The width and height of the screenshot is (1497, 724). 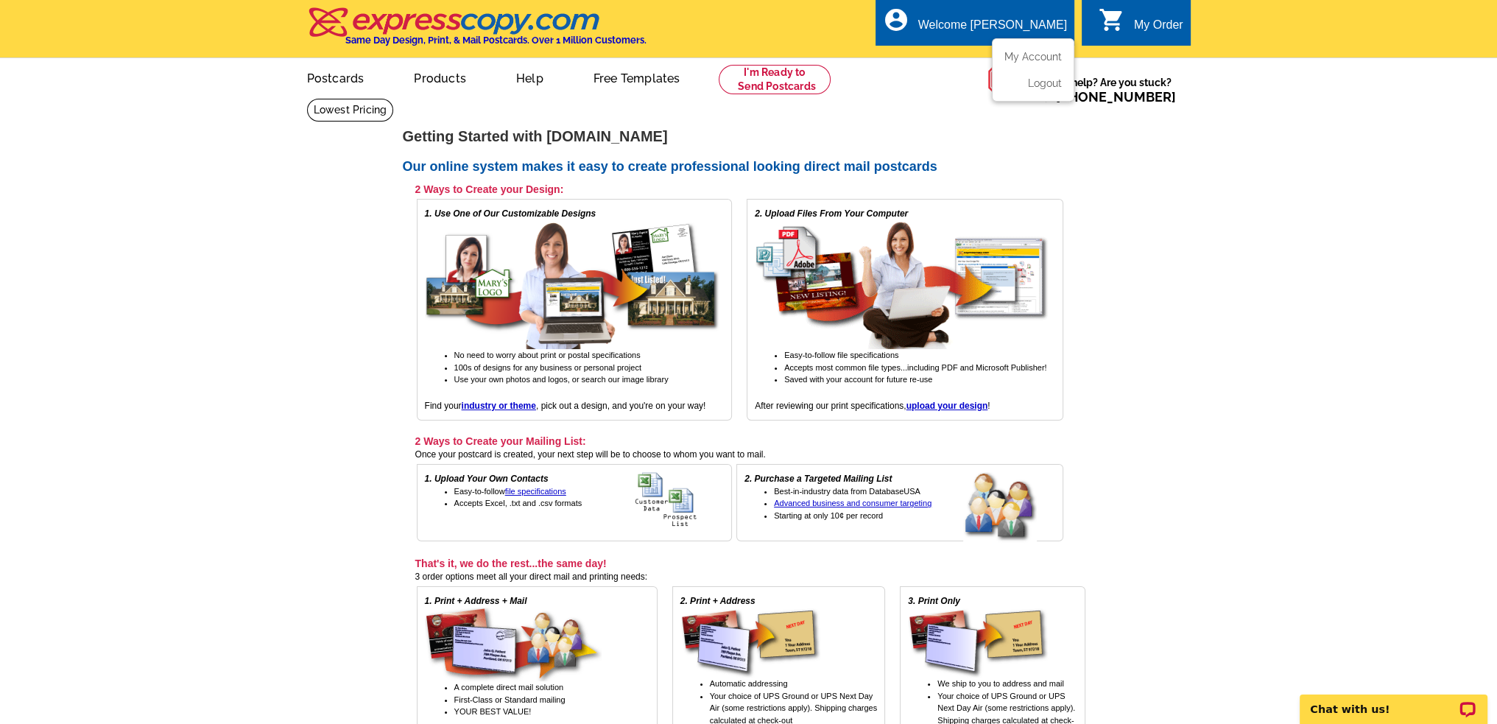 I want to click on img: free online postcard designs, so click(x=572, y=284).